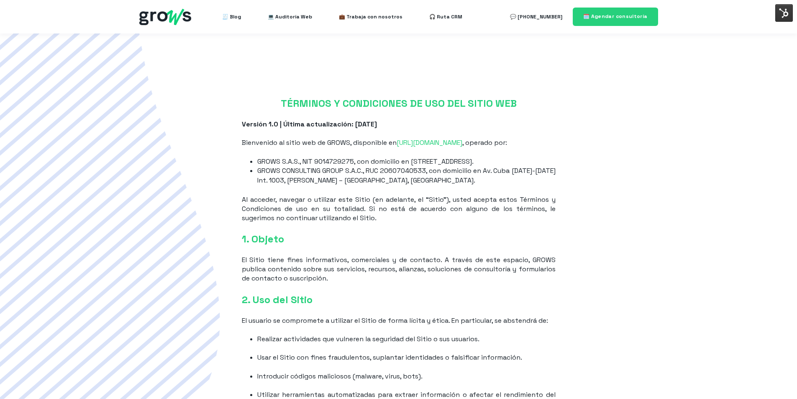 Image resolution: width=797 pixels, height=399 pixels. Describe the element at coordinates (445, 17) in the screenshot. I see `a: 🎧 Ruta CRM` at that location.